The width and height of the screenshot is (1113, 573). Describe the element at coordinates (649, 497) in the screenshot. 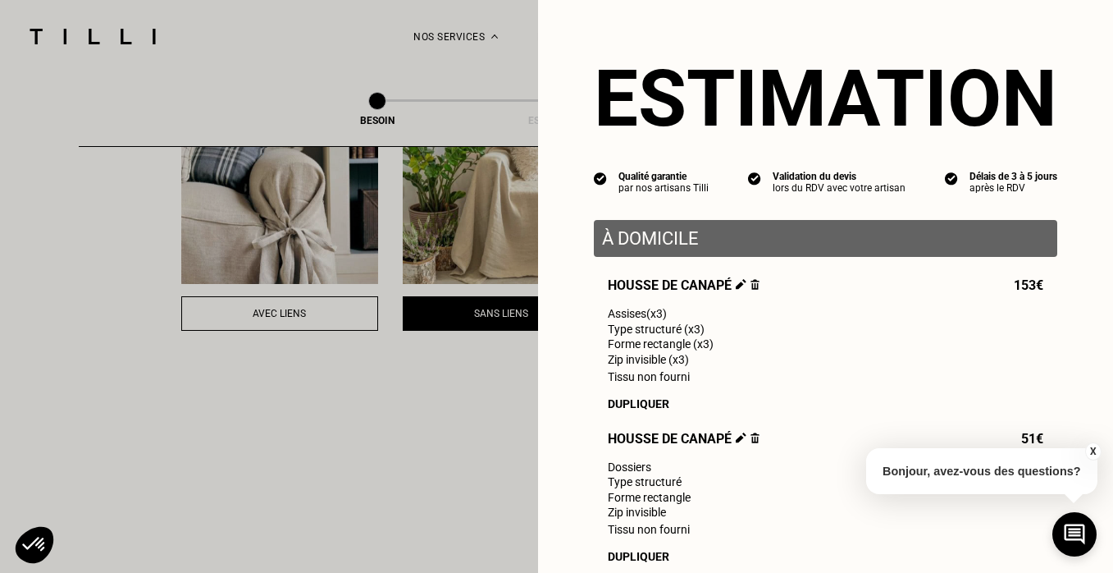

I see `span: Forme rectangle` at that location.